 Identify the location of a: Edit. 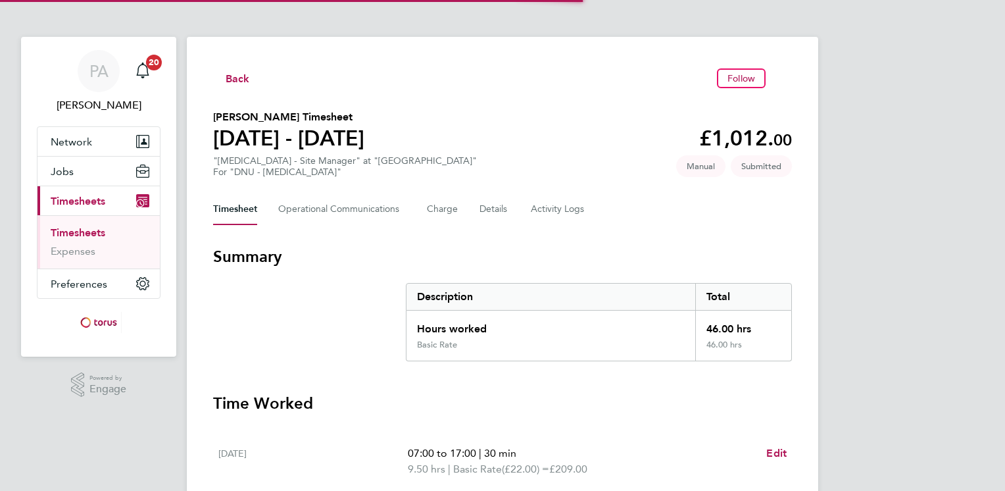
(776, 453).